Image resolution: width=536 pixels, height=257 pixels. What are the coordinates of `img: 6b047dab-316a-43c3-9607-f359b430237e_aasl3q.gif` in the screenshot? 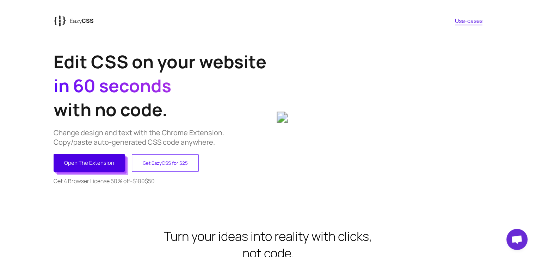 It's located at (380, 117).